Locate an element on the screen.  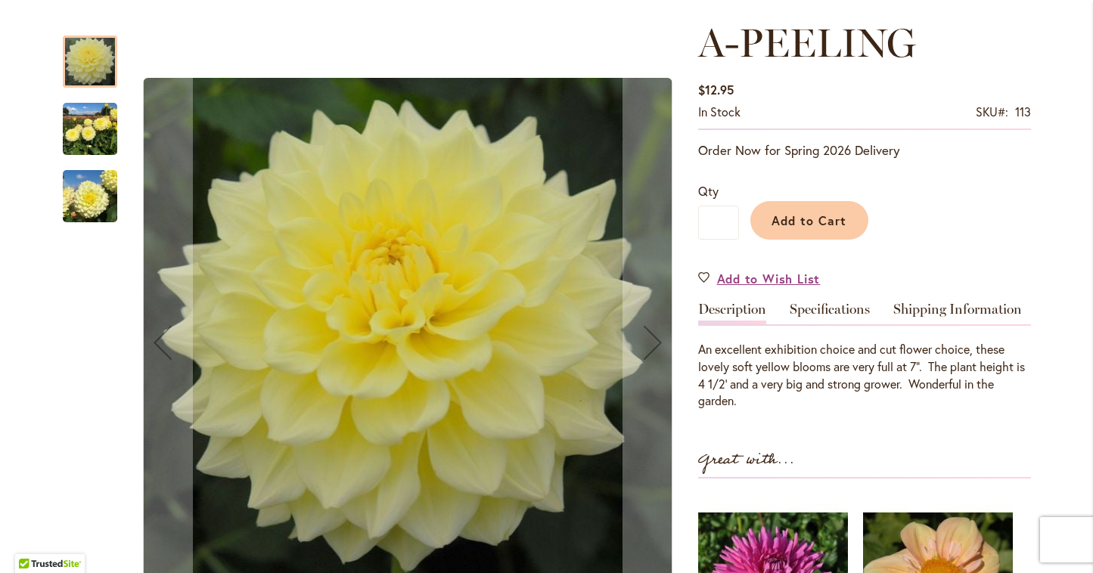
div: Detailed Product Info is located at coordinates (865, 356).